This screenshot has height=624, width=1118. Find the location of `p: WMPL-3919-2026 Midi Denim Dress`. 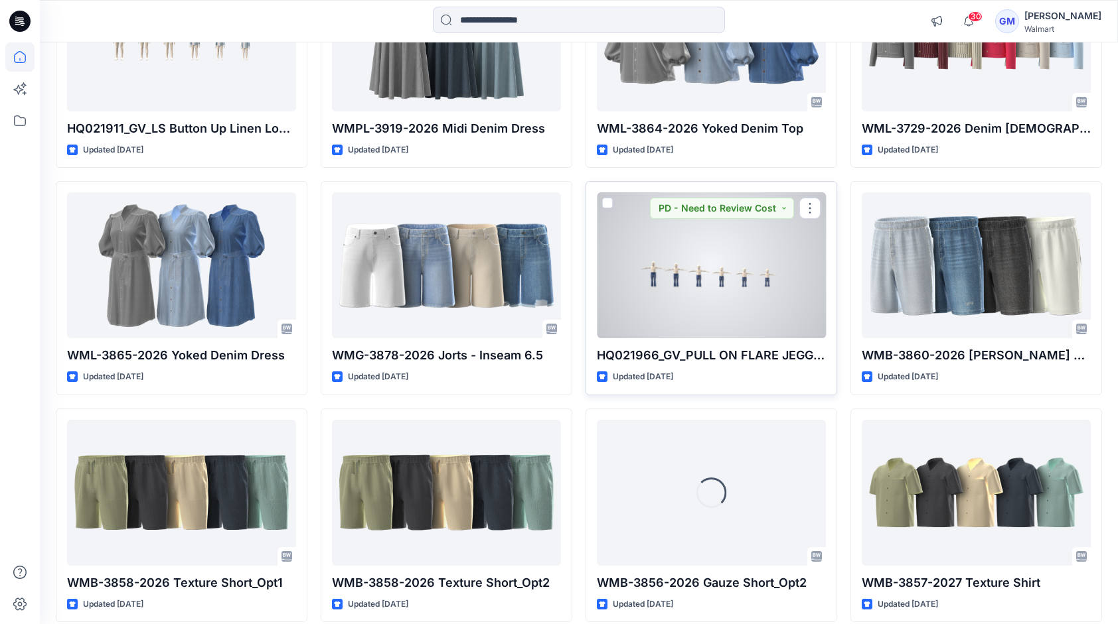

p: WMPL-3919-2026 Midi Denim Dress is located at coordinates (446, 129).